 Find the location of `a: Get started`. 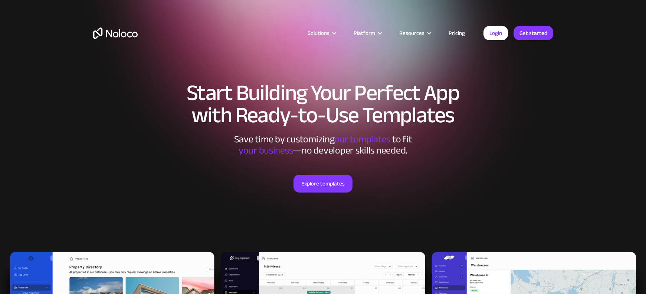

a: Get started is located at coordinates (533, 33).